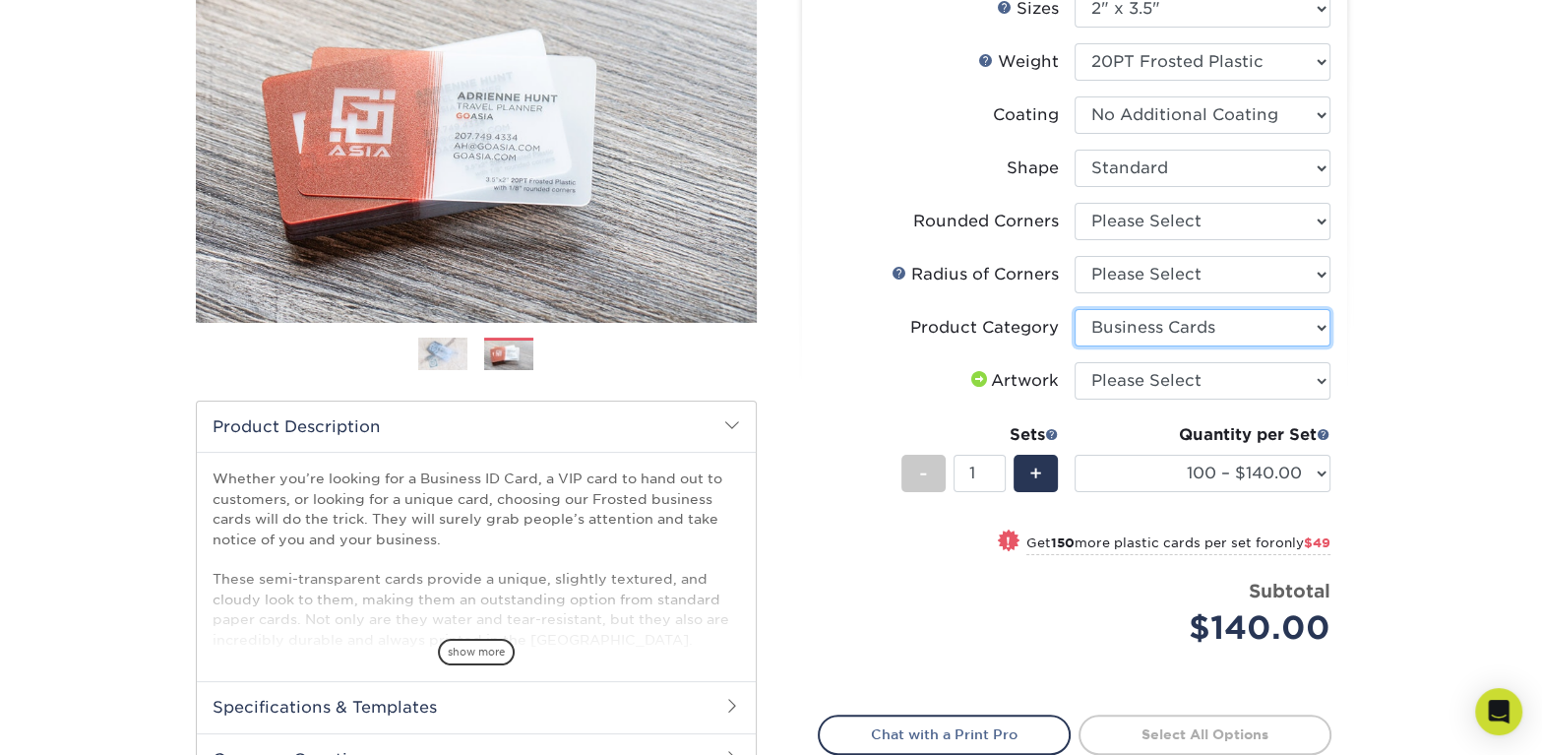 The width and height of the screenshot is (1542, 755). I want to click on div: Shape, so click(1032, 168).